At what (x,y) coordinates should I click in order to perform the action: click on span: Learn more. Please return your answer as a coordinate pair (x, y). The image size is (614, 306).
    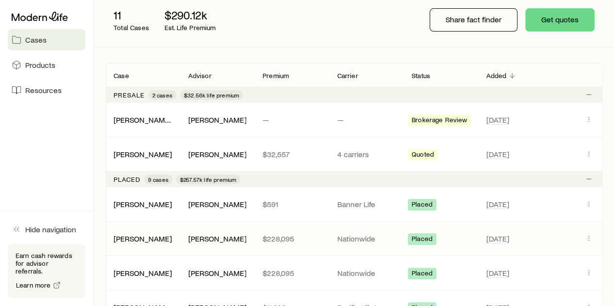
    Looking at the image, I should click on (33, 285).